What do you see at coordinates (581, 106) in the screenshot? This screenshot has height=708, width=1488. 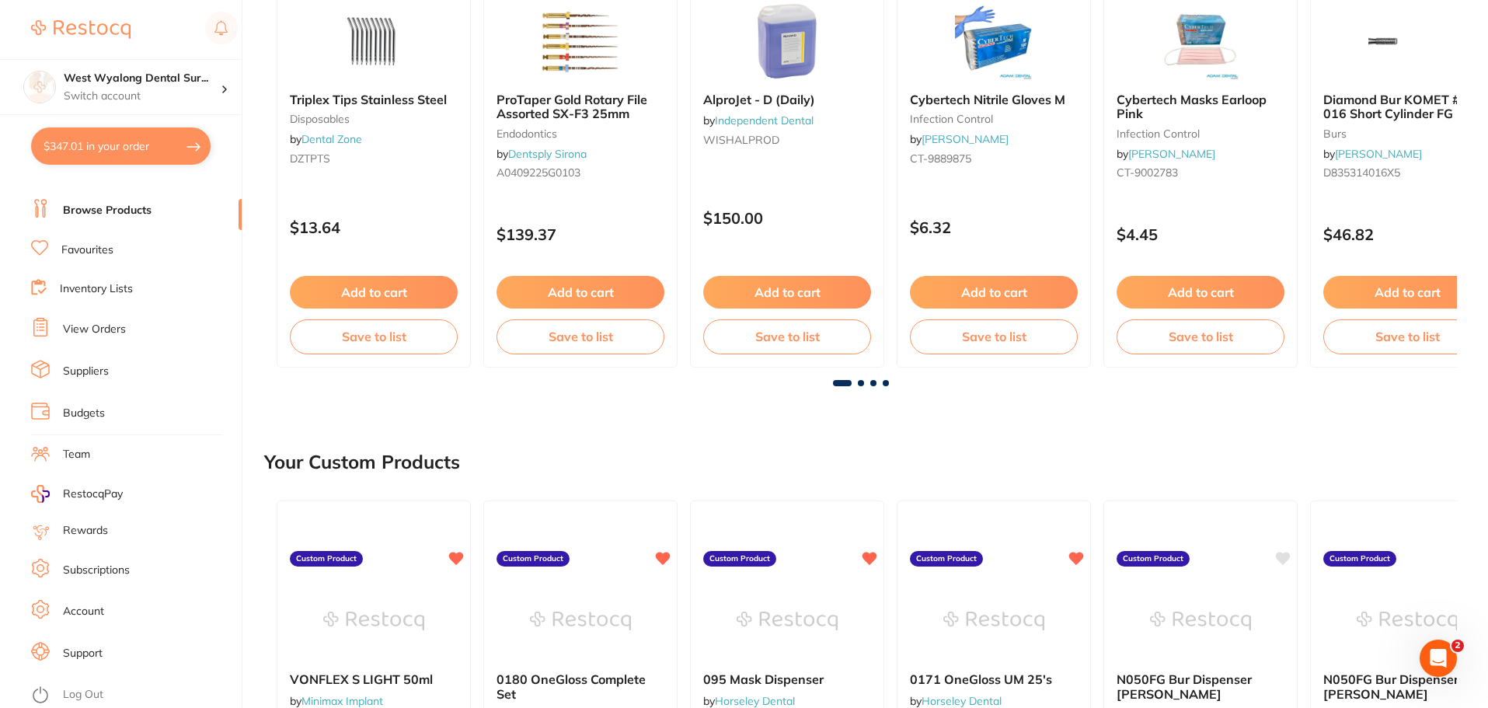 I see `b: ProTaper Gold Rotary File Assorted SX-F3 25mm` at bounding box center [581, 106].